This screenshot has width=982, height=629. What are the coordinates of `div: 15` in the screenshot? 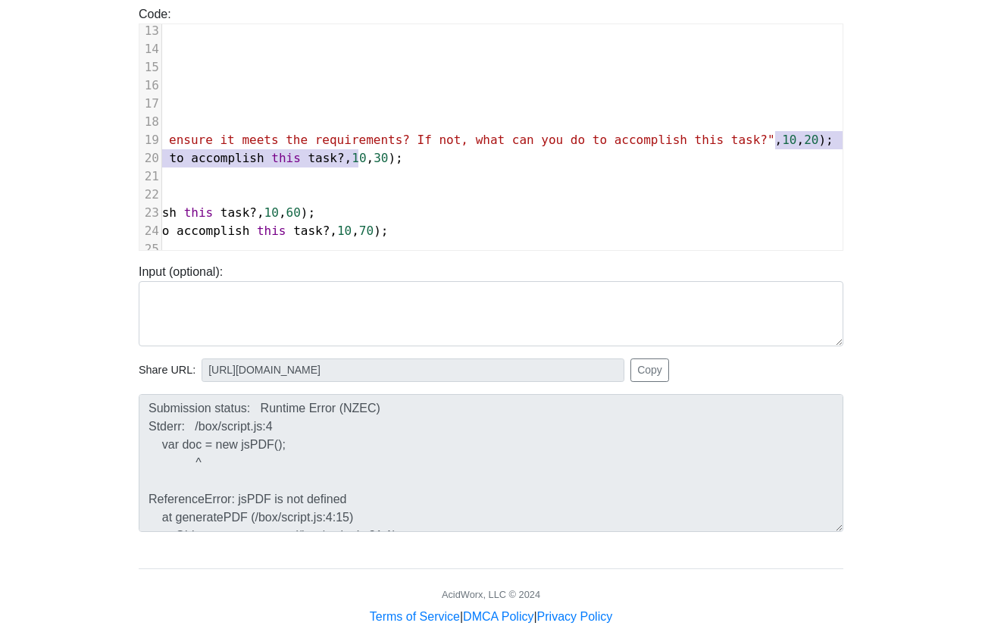 It's located at (150, 67).